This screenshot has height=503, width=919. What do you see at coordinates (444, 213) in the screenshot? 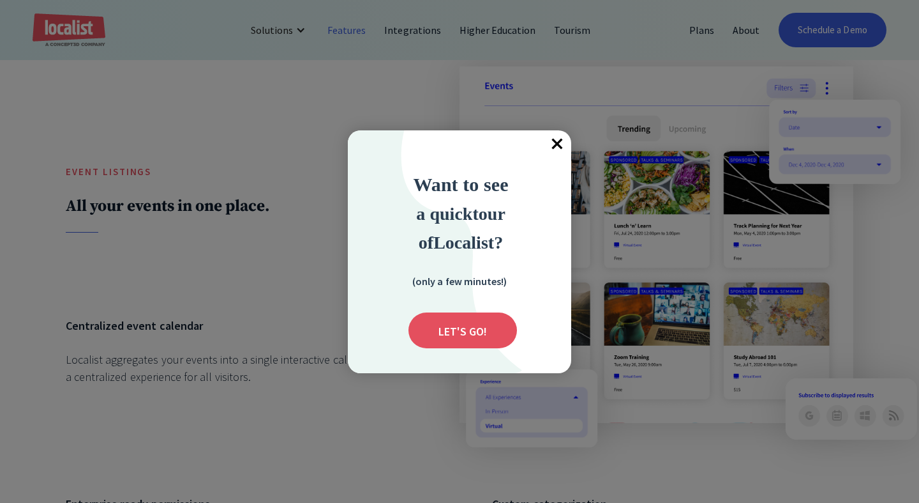
I see `span: a quick` at bounding box center [444, 213].